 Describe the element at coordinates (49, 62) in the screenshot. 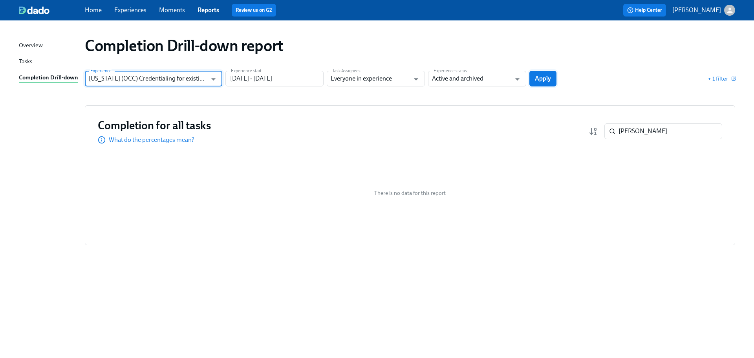

I see `a: Tasks` at that location.